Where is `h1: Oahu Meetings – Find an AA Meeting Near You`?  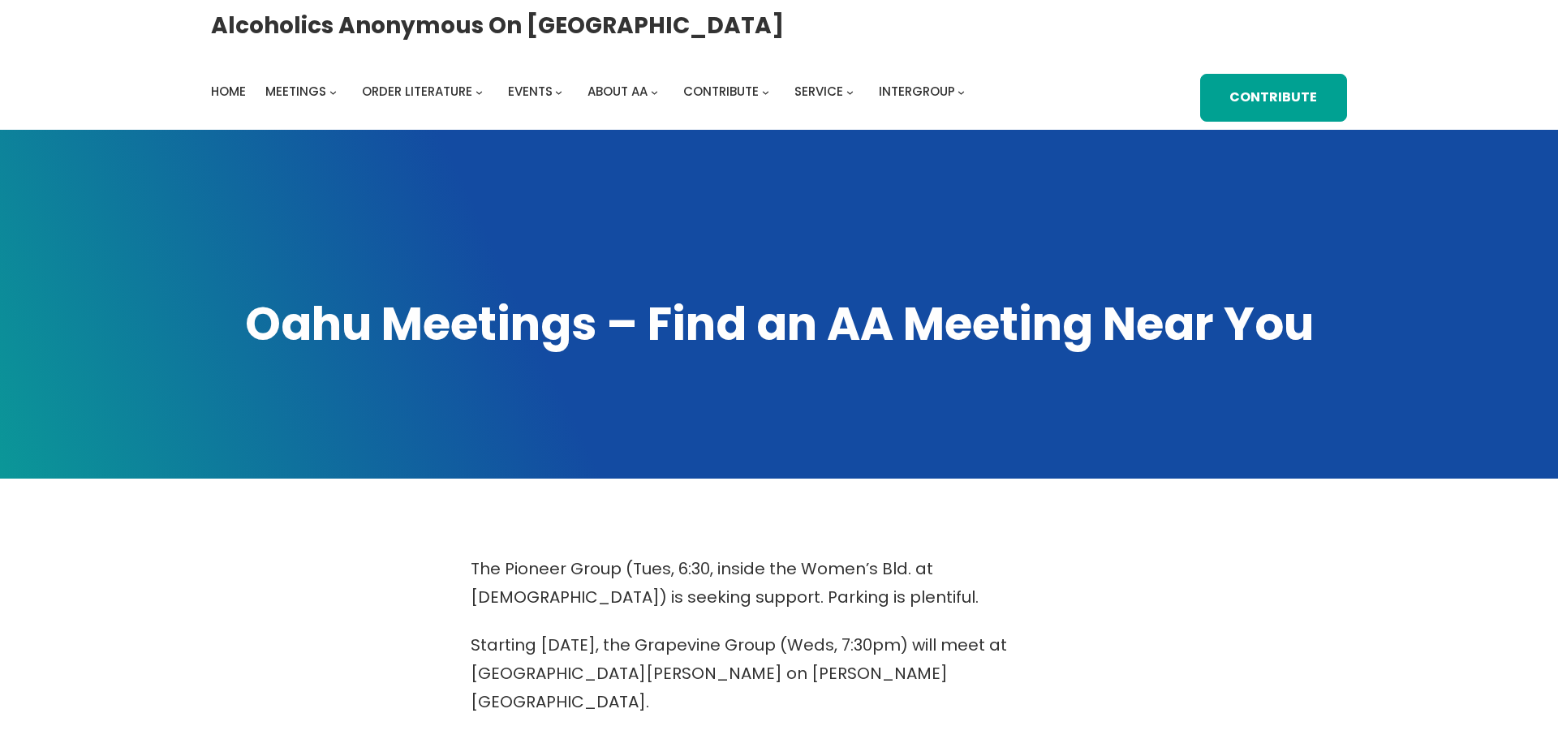 h1: Oahu Meetings – Find an AA Meeting Near You is located at coordinates (779, 325).